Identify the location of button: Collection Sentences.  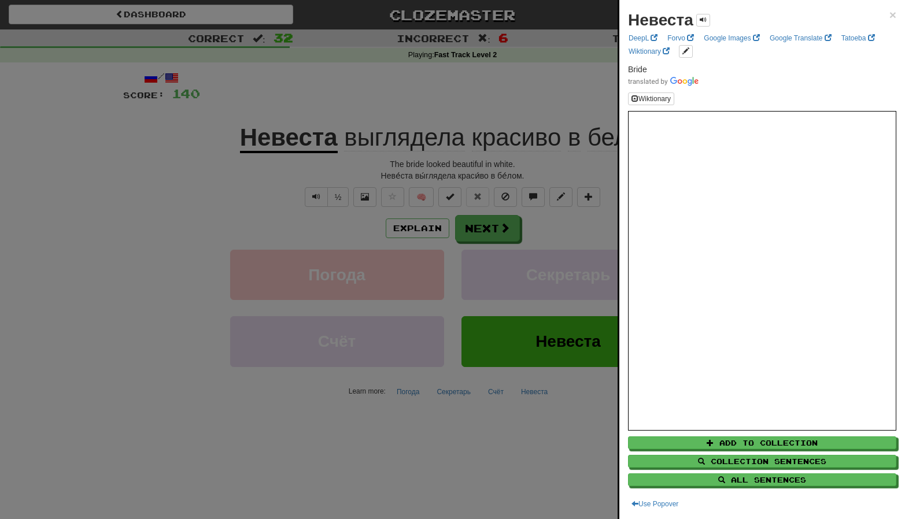
(762, 461).